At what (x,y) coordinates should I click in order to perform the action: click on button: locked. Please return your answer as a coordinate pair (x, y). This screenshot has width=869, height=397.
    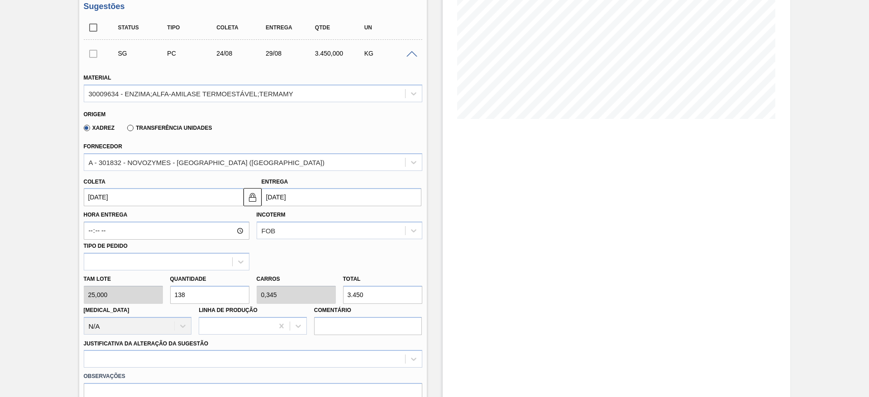
    Looking at the image, I should click on (252, 197).